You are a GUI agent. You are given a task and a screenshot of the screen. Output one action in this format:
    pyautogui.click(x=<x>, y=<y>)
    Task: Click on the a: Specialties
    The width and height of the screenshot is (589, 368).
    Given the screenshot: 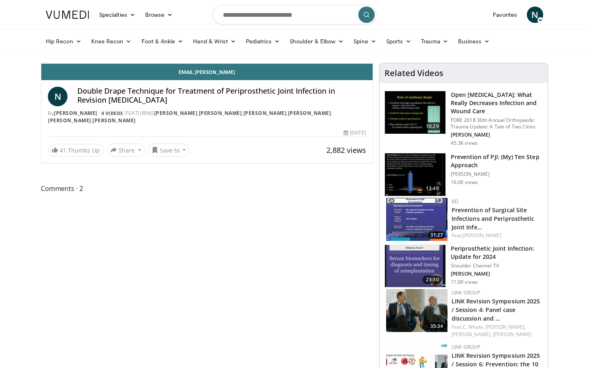 What is the action you would take?
    pyautogui.click(x=117, y=15)
    